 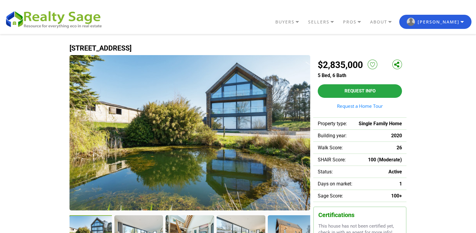 I want to click on h3: Certifications, so click(x=360, y=215).